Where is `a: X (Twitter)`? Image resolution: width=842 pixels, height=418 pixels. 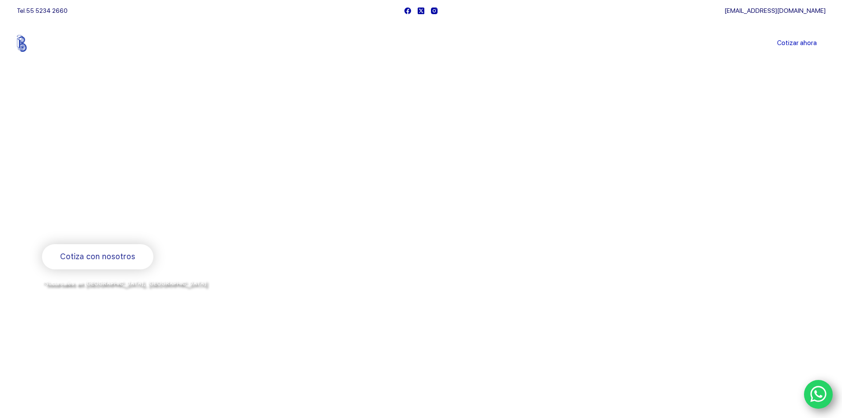 a: X (Twitter) is located at coordinates (421, 11).